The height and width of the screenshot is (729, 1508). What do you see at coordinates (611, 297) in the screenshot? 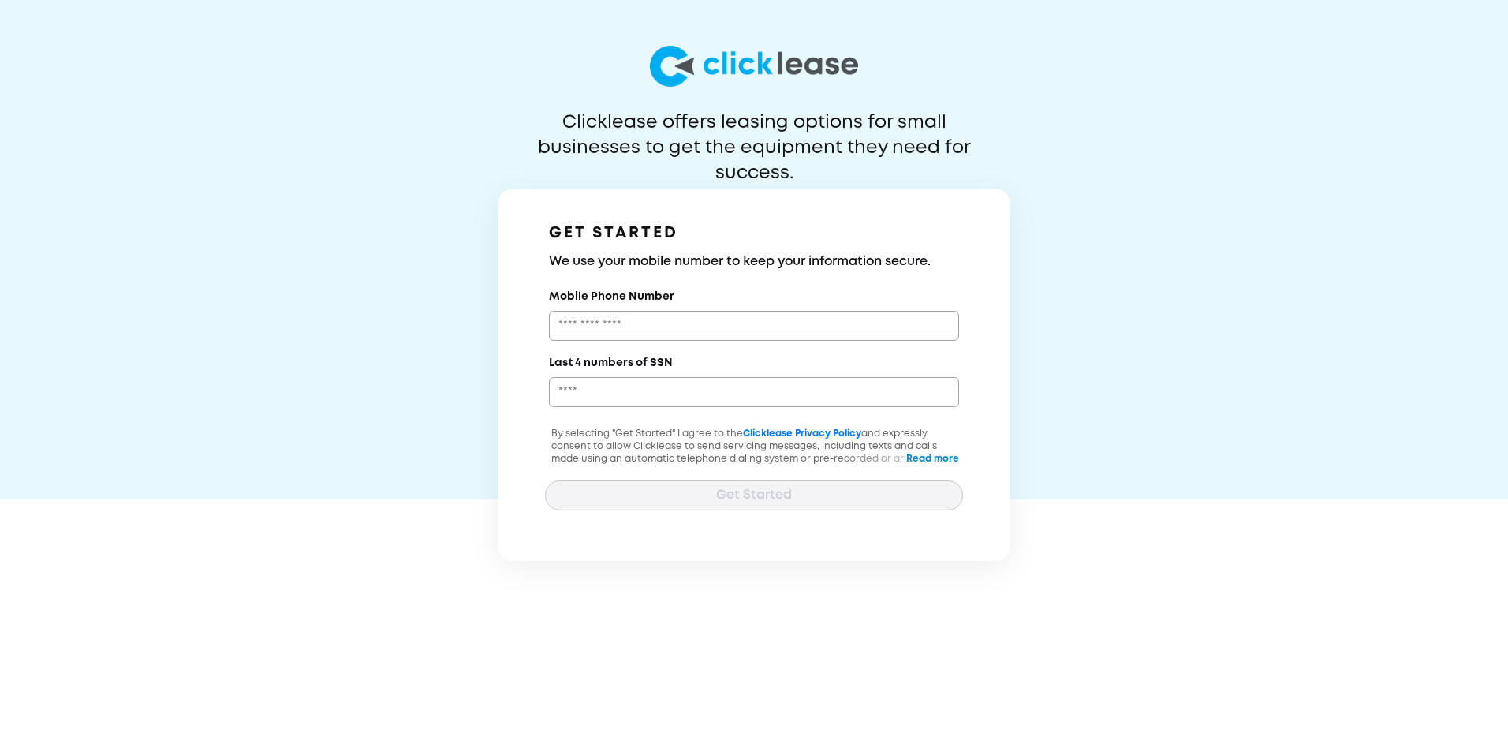
I see `label: Mobile Phone Number` at bounding box center [611, 297].